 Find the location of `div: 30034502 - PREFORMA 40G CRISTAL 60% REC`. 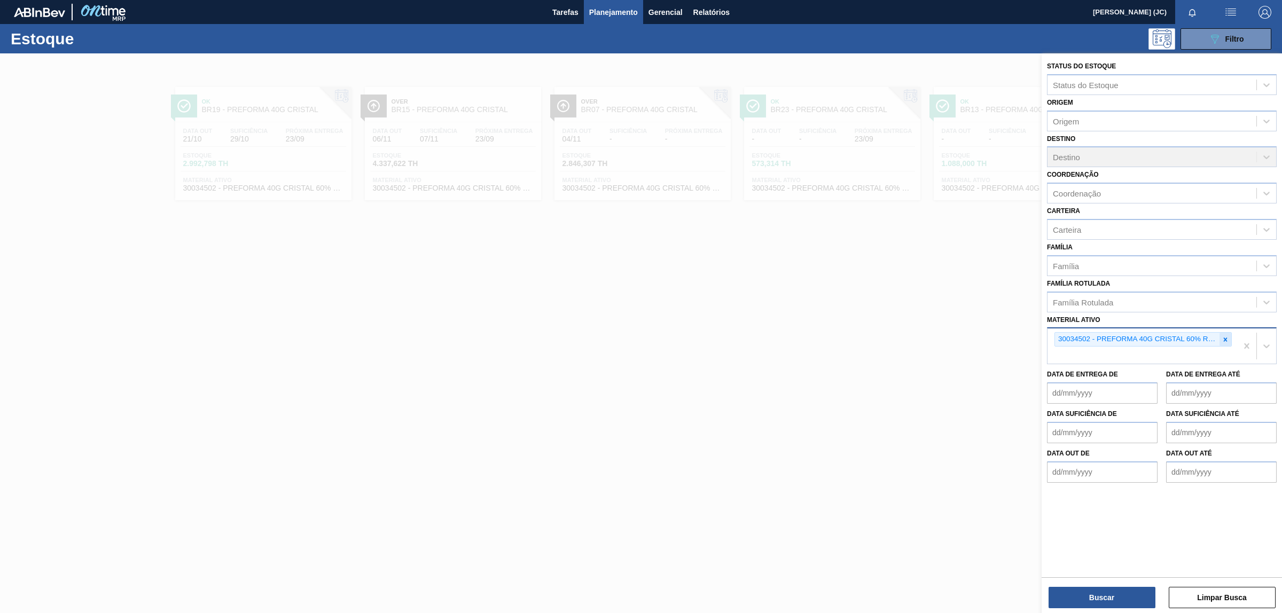

div: 30034502 - PREFORMA 40G CRISTAL 60% REC is located at coordinates (1137, 339).